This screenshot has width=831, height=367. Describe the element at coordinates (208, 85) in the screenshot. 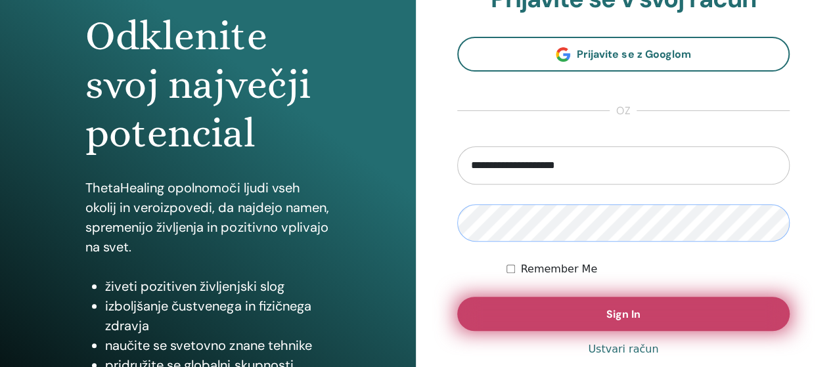

I see `h1: Odklenite svoj največji potencial` at that location.